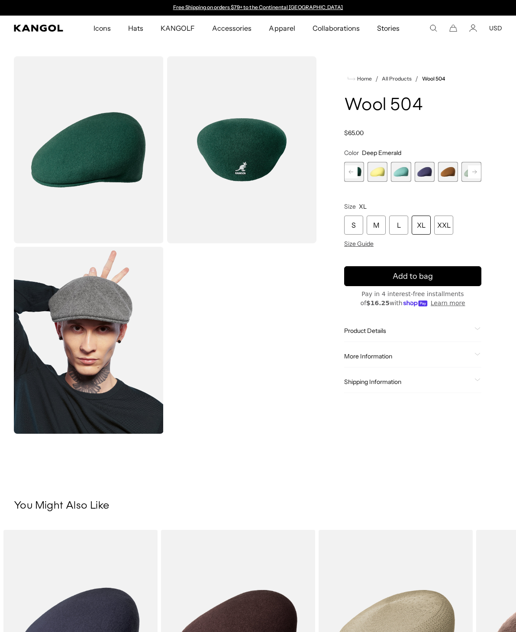 This screenshot has width=516, height=632. Describe the element at coordinates (360, 79) in the screenshot. I see `a: Home` at that location.